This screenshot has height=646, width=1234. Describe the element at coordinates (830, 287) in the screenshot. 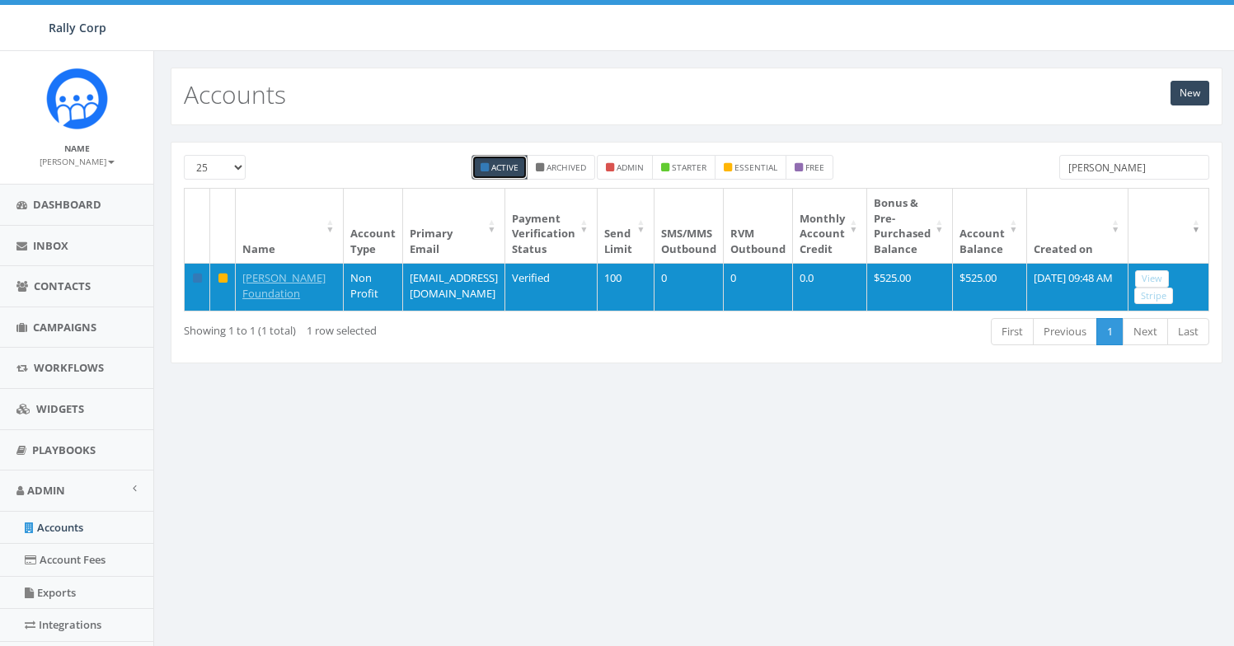

I see `td: 0.0` at that location.